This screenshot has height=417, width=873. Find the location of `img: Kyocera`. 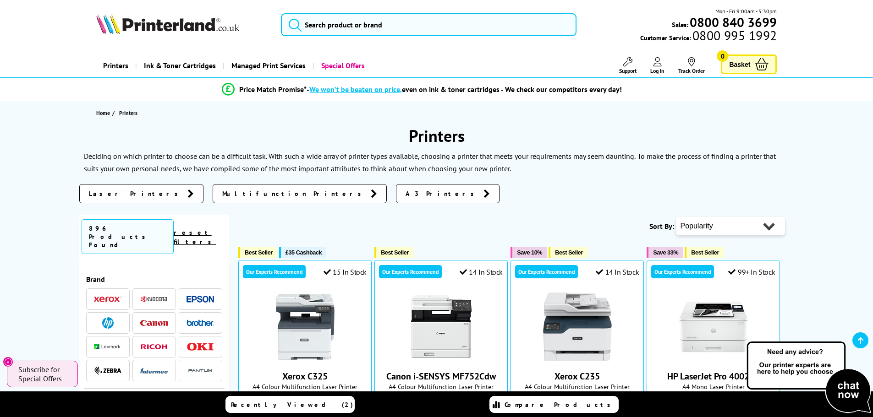

img: Kyocera is located at coordinates (154, 299).